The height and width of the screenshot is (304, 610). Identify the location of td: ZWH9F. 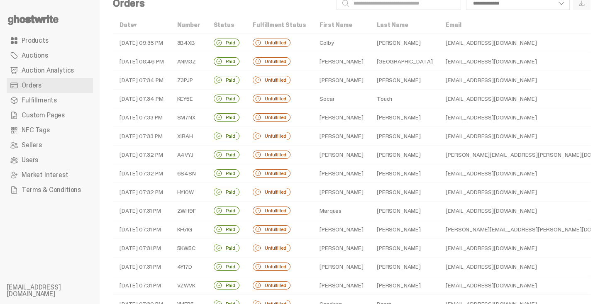
(189, 211).